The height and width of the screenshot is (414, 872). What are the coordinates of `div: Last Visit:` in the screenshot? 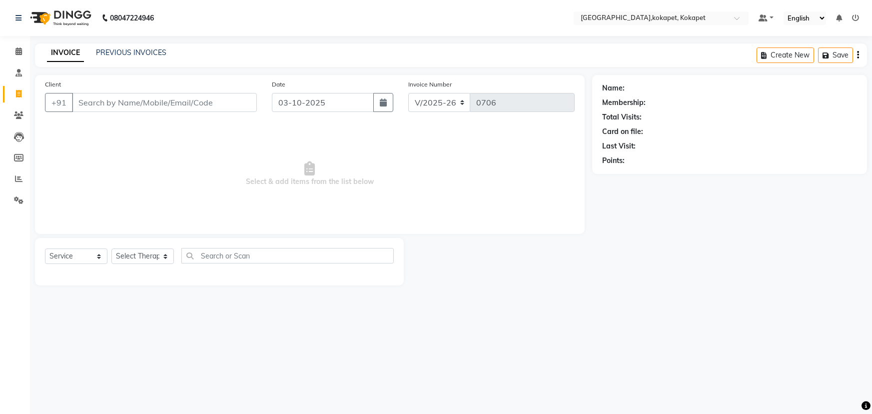 It's located at (619, 146).